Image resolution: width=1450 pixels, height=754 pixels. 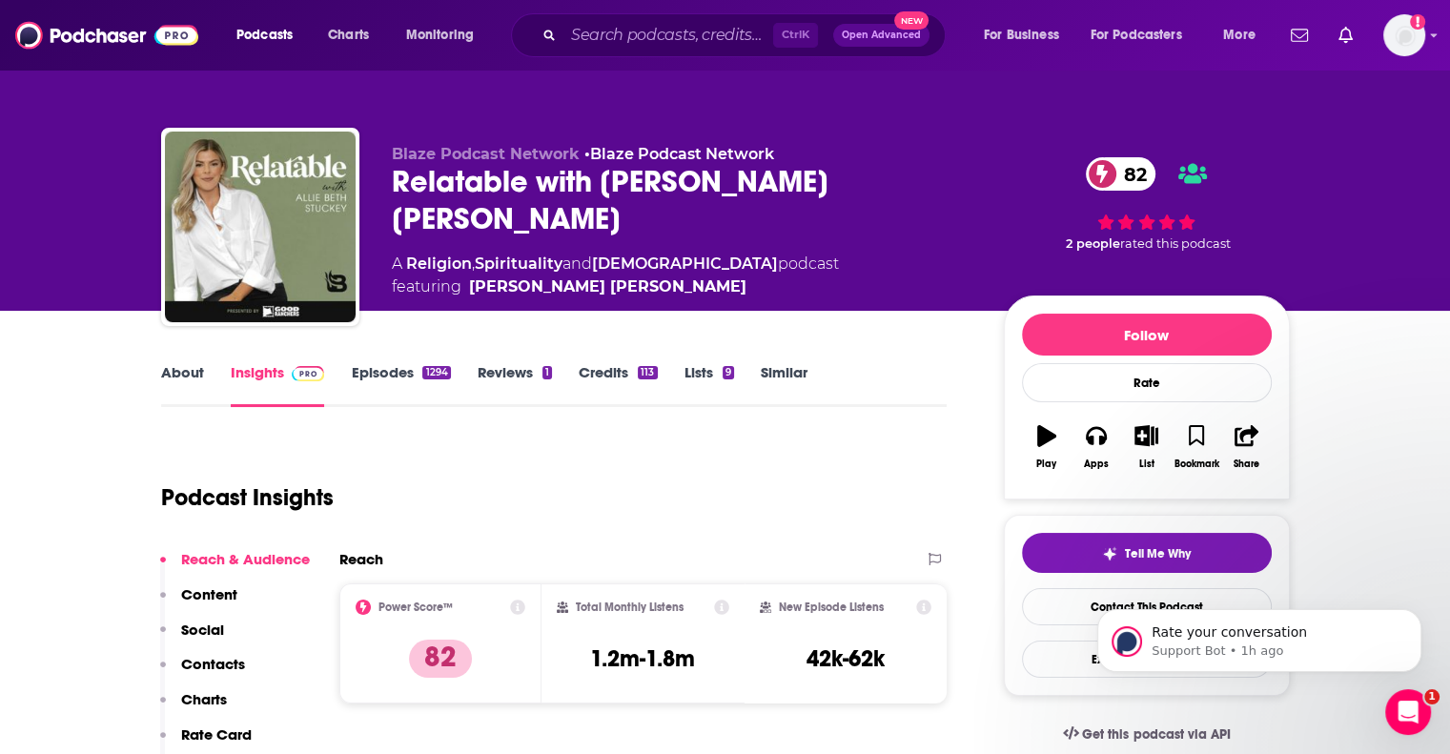 I want to click on span: Open Advanced, so click(x=881, y=35).